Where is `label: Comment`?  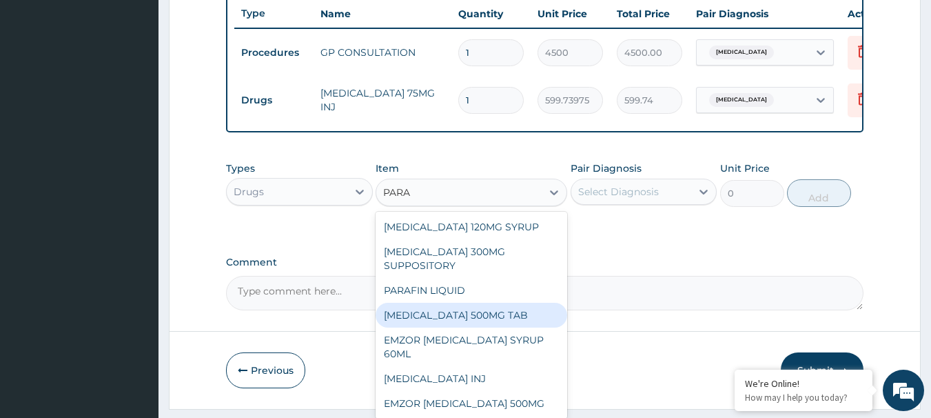 label: Comment is located at coordinates (545, 262).